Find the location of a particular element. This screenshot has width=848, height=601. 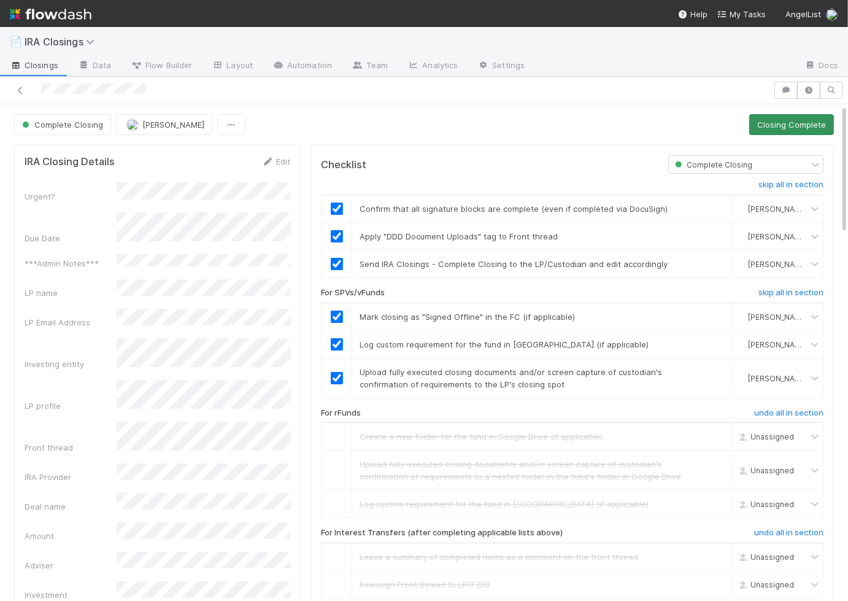

div: Investing entity is located at coordinates (71, 364).